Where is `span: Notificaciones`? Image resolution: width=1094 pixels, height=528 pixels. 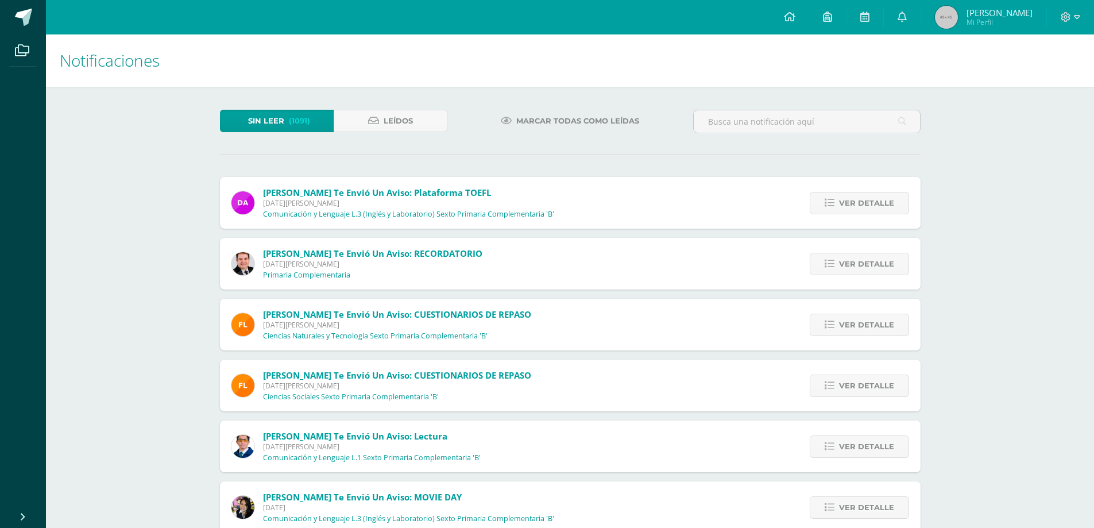 span: Notificaciones is located at coordinates (110, 60).